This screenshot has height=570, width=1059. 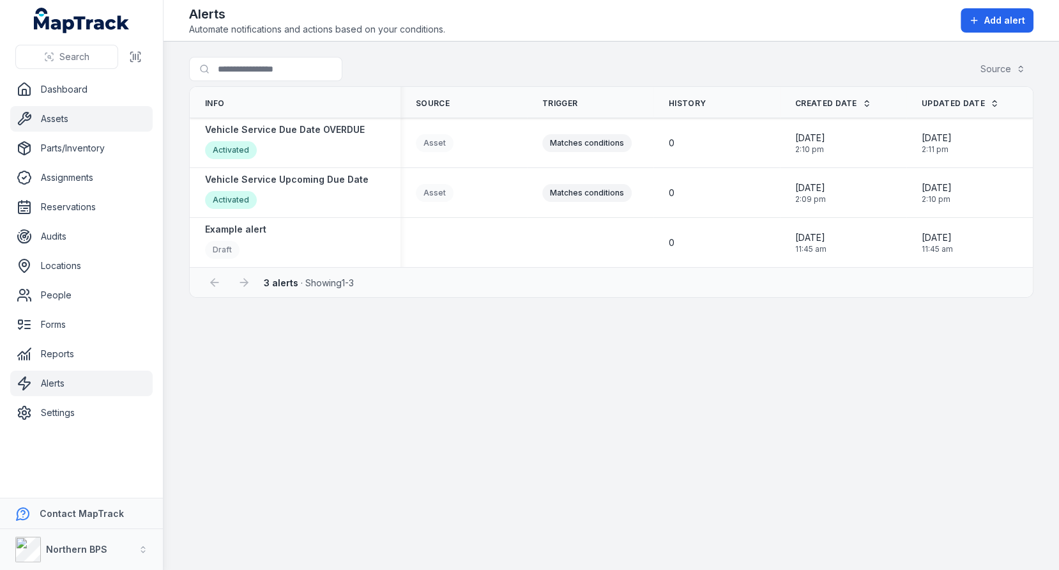 I want to click on span: 2:09 pm, so click(x=810, y=199).